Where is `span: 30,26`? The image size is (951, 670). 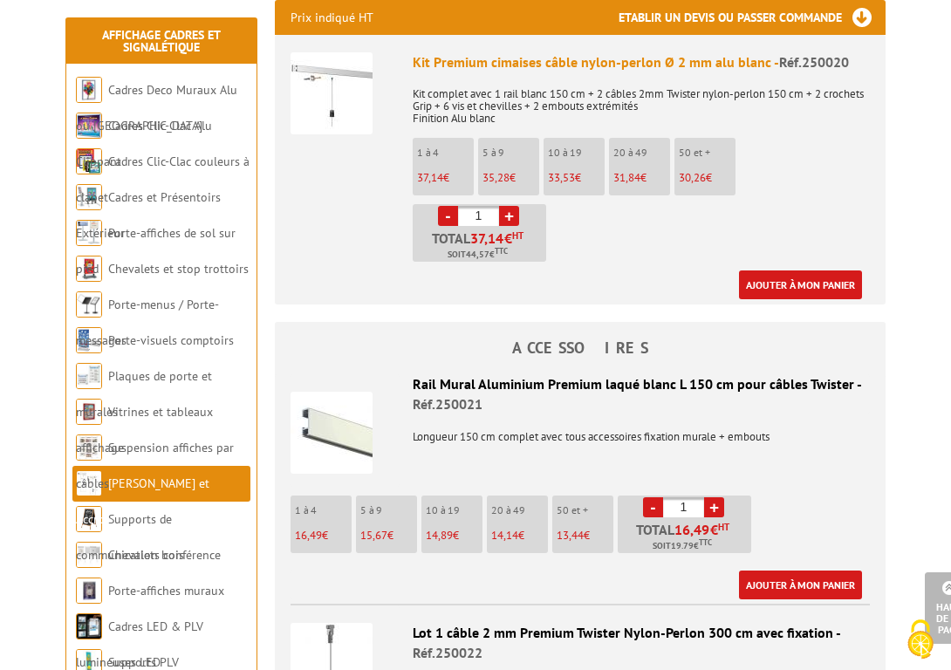 span: 30,26 is located at coordinates (692, 177).